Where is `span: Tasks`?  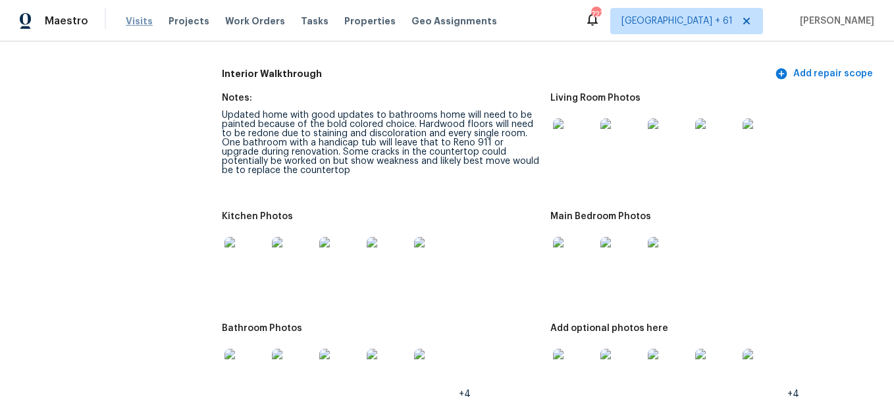 span: Tasks is located at coordinates (315, 21).